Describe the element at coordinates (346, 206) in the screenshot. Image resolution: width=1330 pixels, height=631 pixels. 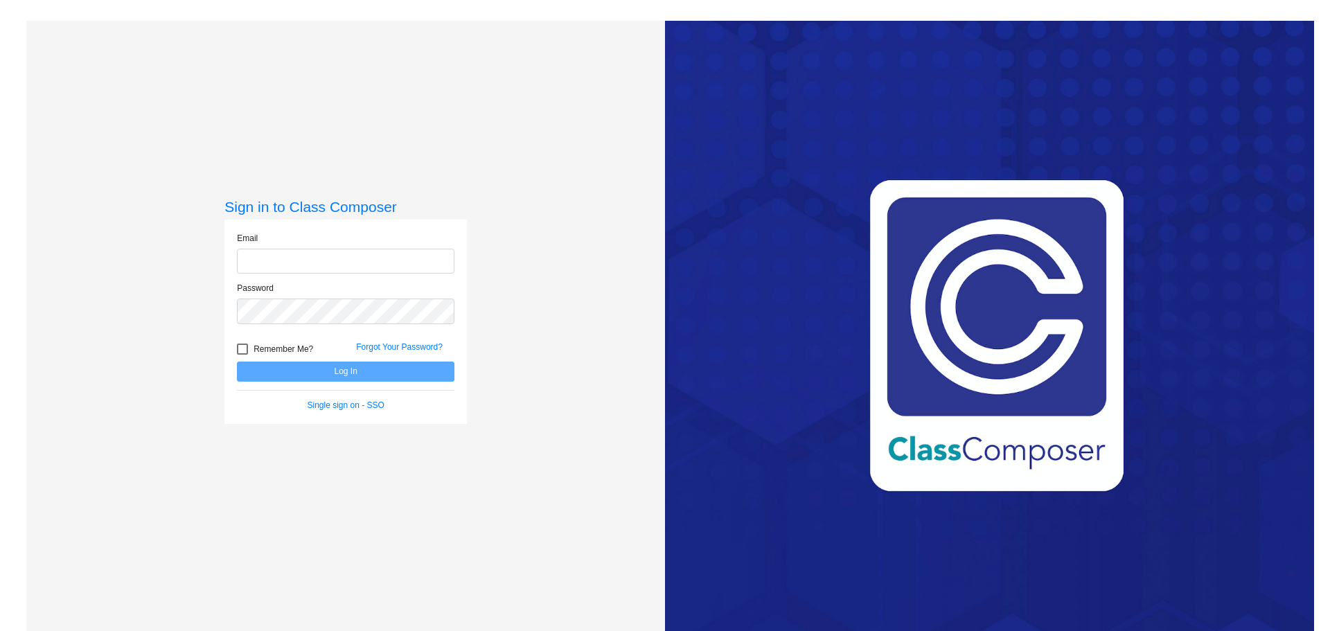
I see `h3: Sign in to Class Composer` at that location.